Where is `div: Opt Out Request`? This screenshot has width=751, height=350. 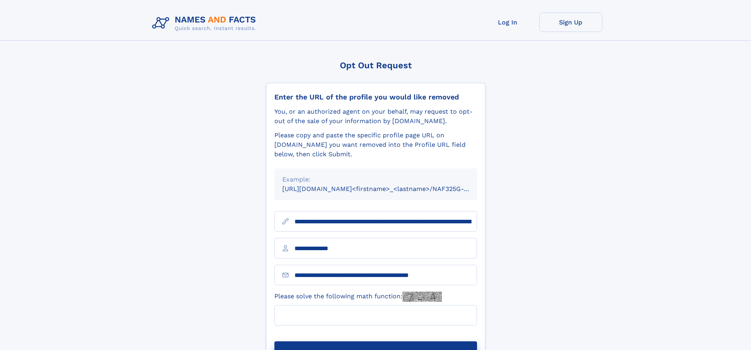 div: Opt Out Request is located at coordinates (376, 65).